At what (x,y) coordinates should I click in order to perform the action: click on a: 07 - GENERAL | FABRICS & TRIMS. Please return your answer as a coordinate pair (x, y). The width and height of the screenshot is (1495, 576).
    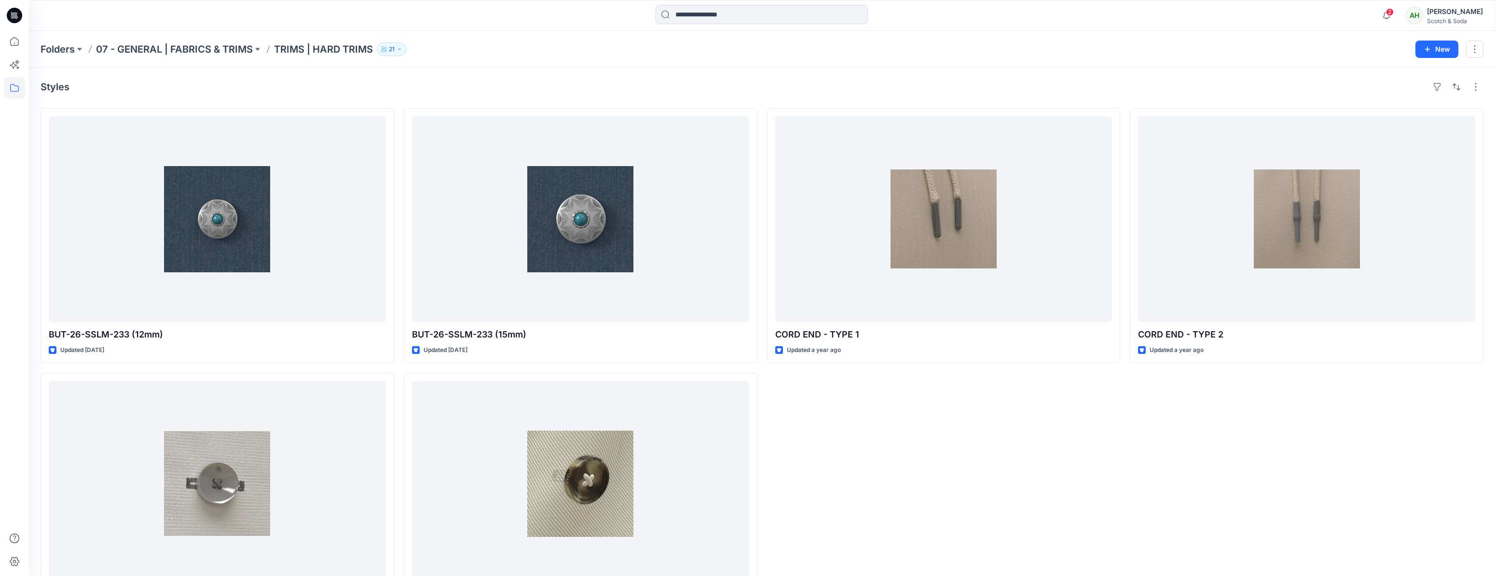
    Looking at the image, I should click on (174, 49).